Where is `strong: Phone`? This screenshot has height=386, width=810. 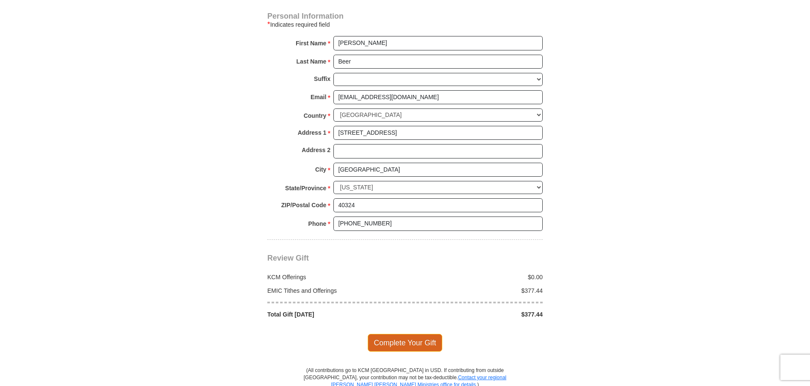 strong: Phone is located at coordinates (317, 224).